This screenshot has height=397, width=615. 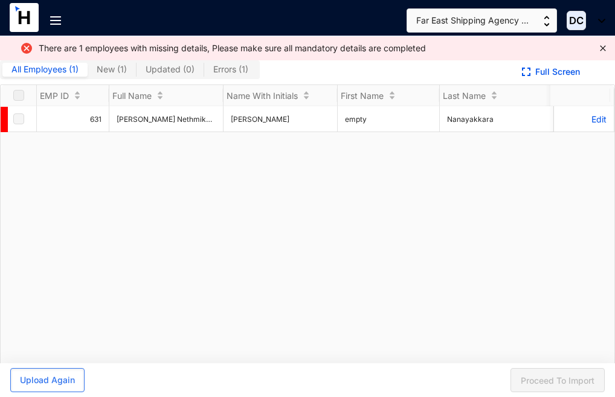 What do you see at coordinates (47, 380) in the screenshot?
I see `span: Upload Again` at bounding box center [47, 380].